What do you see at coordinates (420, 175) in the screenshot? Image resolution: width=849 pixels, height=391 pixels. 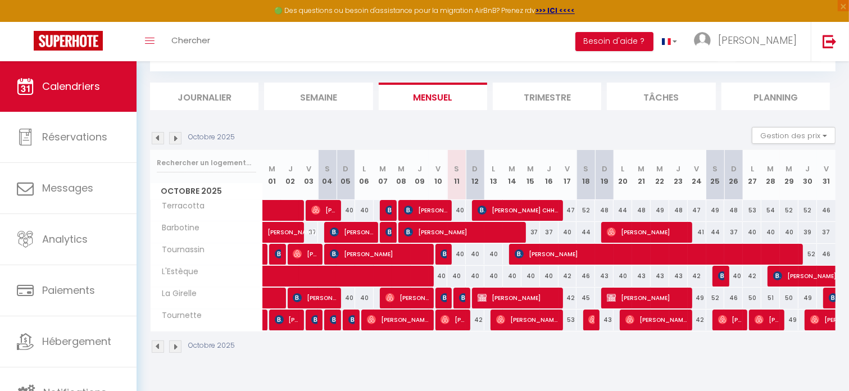 I see `th: 09` at bounding box center [420, 175].